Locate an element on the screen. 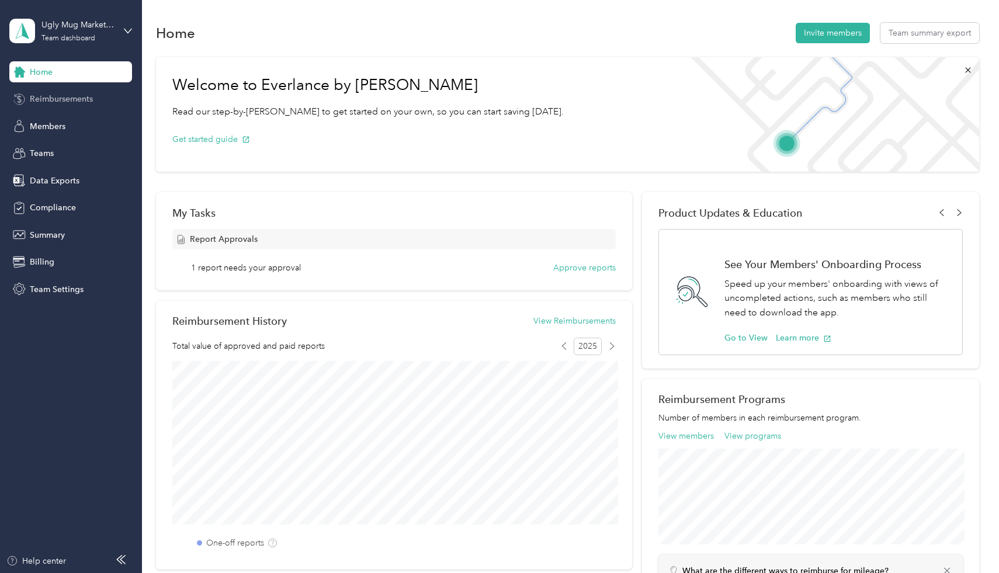  button: View members is located at coordinates (686, 436).